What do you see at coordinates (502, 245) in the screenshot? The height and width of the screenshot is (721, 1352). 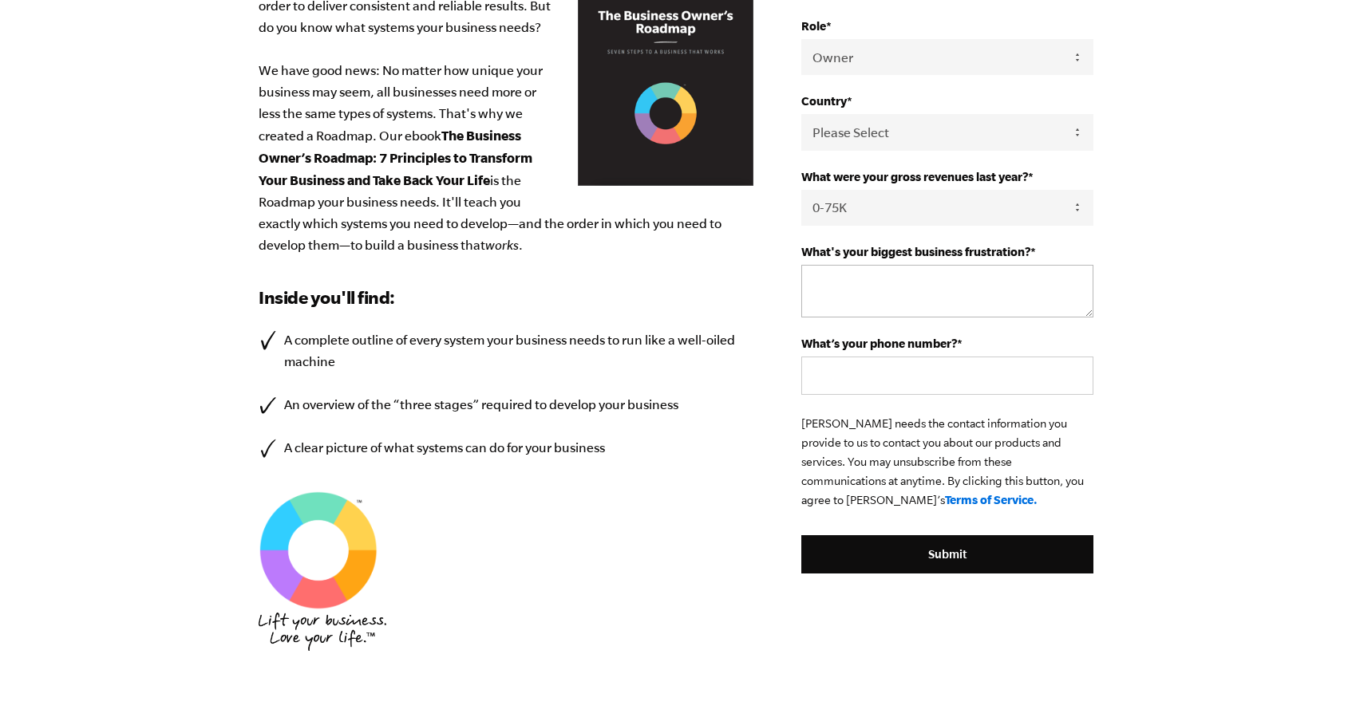 I see `em: works` at bounding box center [502, 245].